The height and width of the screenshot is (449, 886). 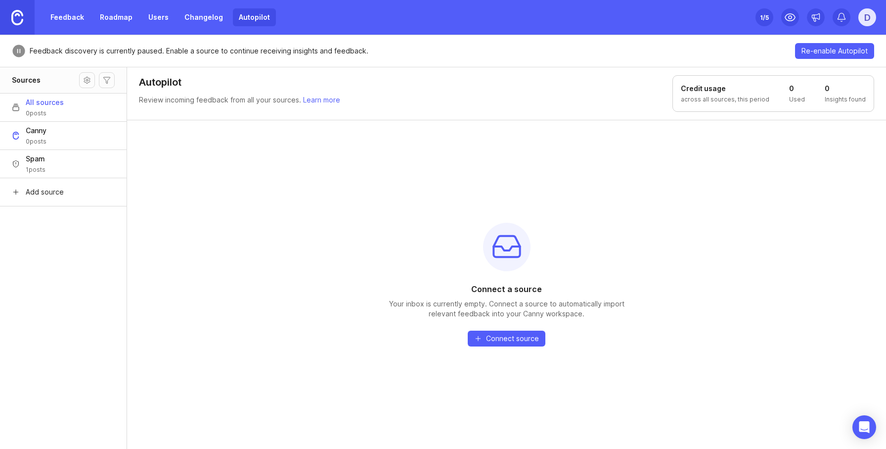 I want to click on div: 1 /5, so click(x=765, y=17).